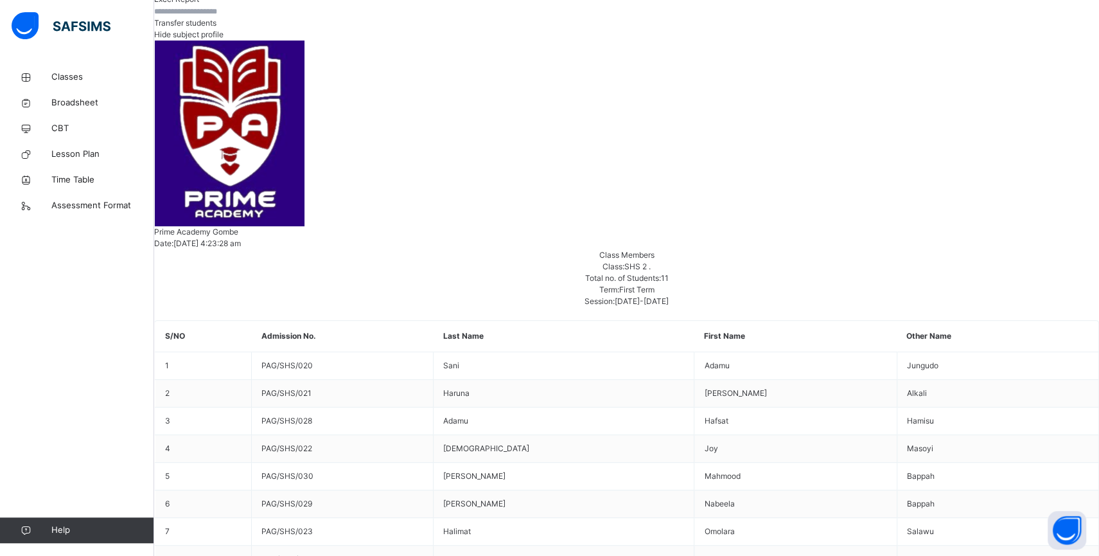 Image resolution: width=1099 pixels, height=556 pixels. Describe the element at coordinates (103, 180) in the screenshot. I see `span: Time Table` at that location.